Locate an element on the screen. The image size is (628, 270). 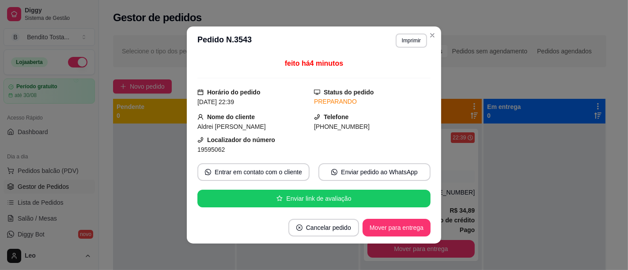
button: Imprimir is located at coordinates (411, 41).